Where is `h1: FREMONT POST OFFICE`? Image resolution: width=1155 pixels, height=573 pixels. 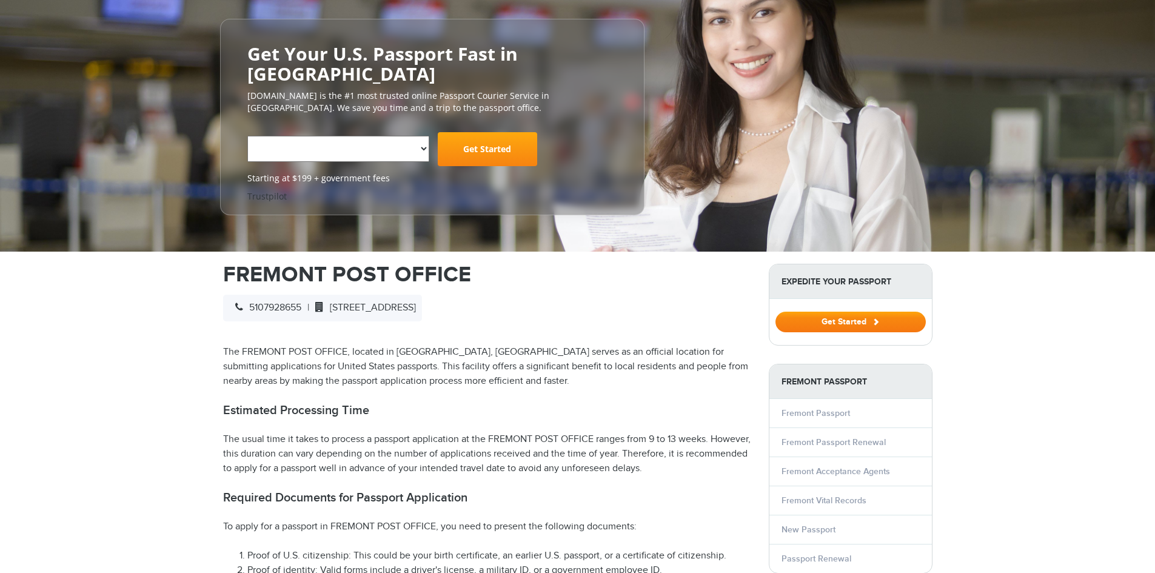 h1: FREMONT POST OFFICE is located at coordinates (487, 275).